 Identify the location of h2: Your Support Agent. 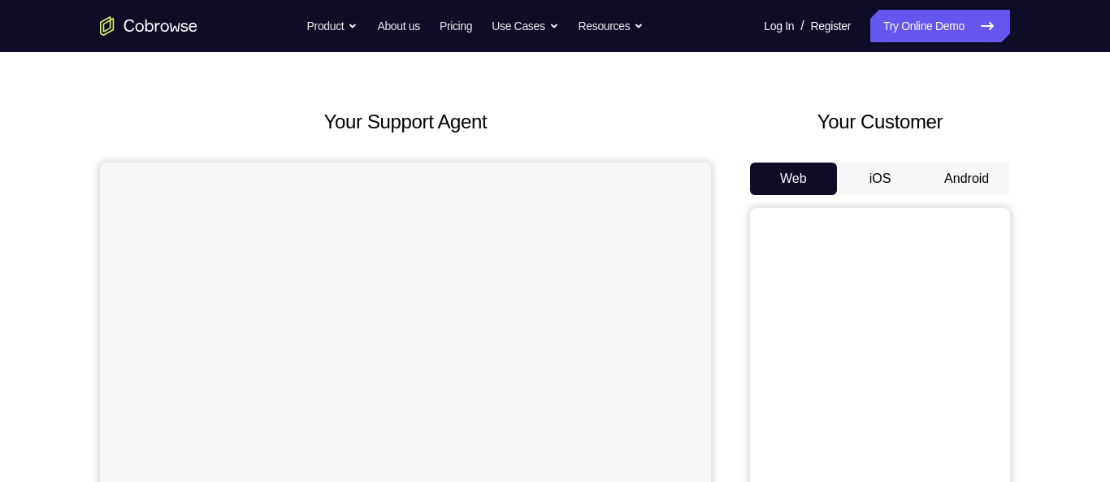
(405, 122).